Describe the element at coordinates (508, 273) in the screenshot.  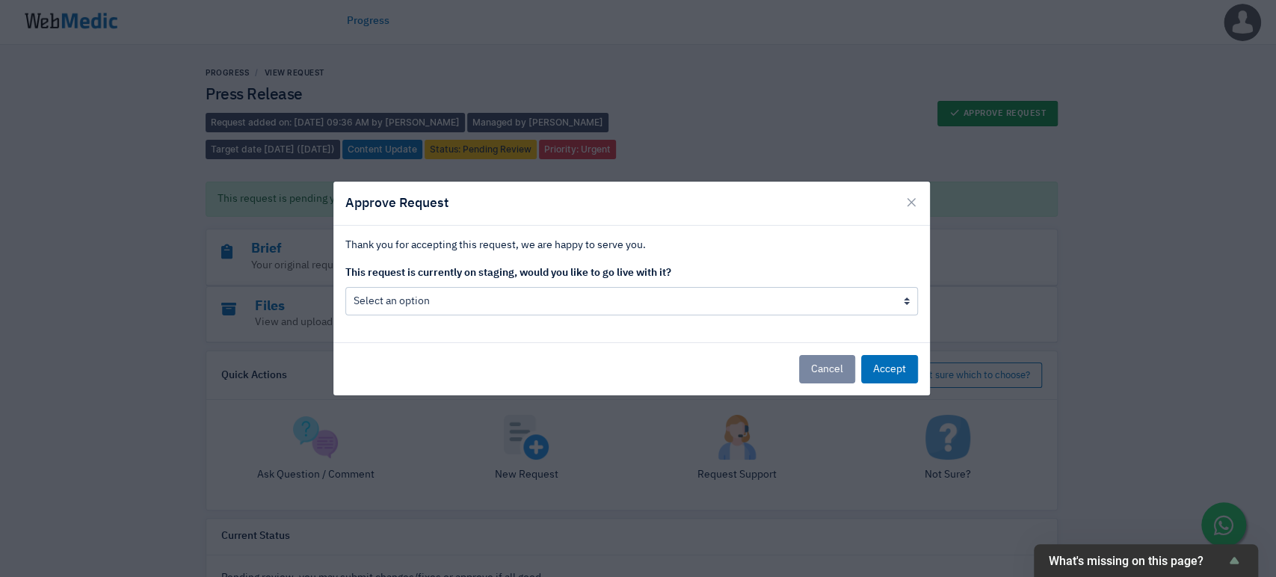
I see `strong: This request is currently on staging, would you like to go live with it?` at that location.